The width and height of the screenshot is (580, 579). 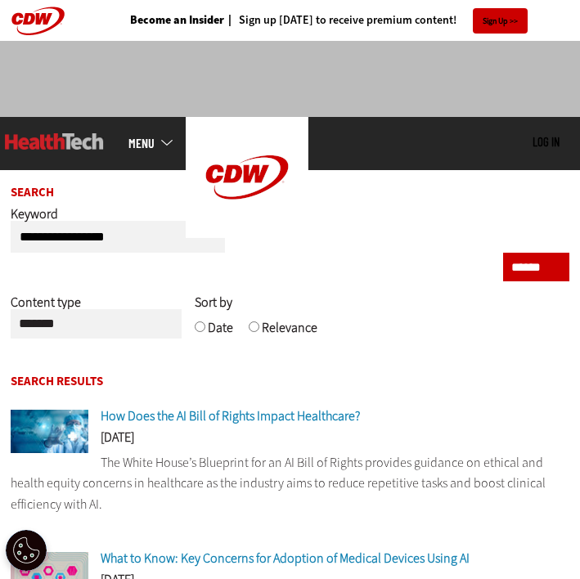 I want to click on h3: Become an Insider, so click(x=177, y=20).